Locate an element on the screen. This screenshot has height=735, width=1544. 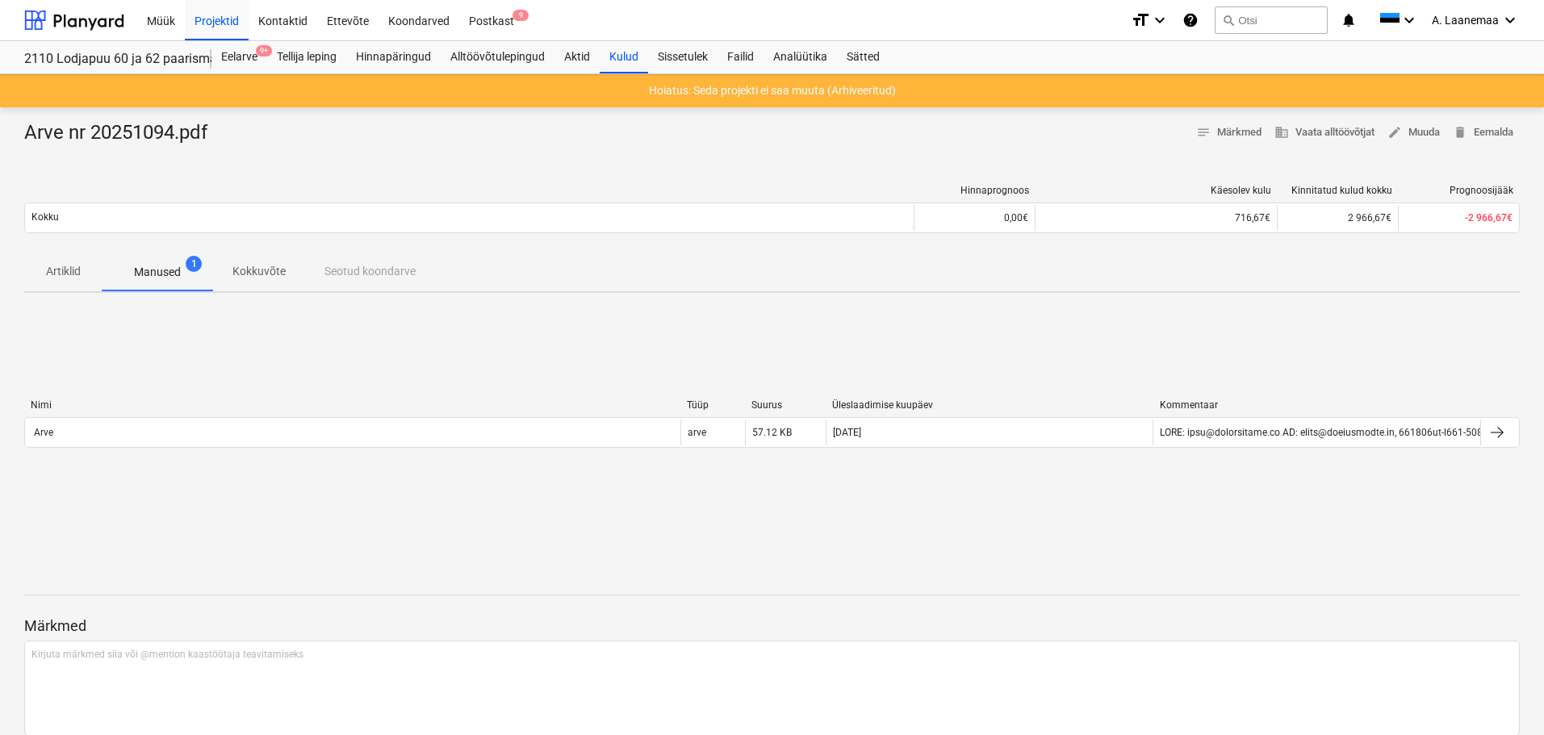
div: Kinnitatud kulud kokku is located at coordinates (1338, 191).